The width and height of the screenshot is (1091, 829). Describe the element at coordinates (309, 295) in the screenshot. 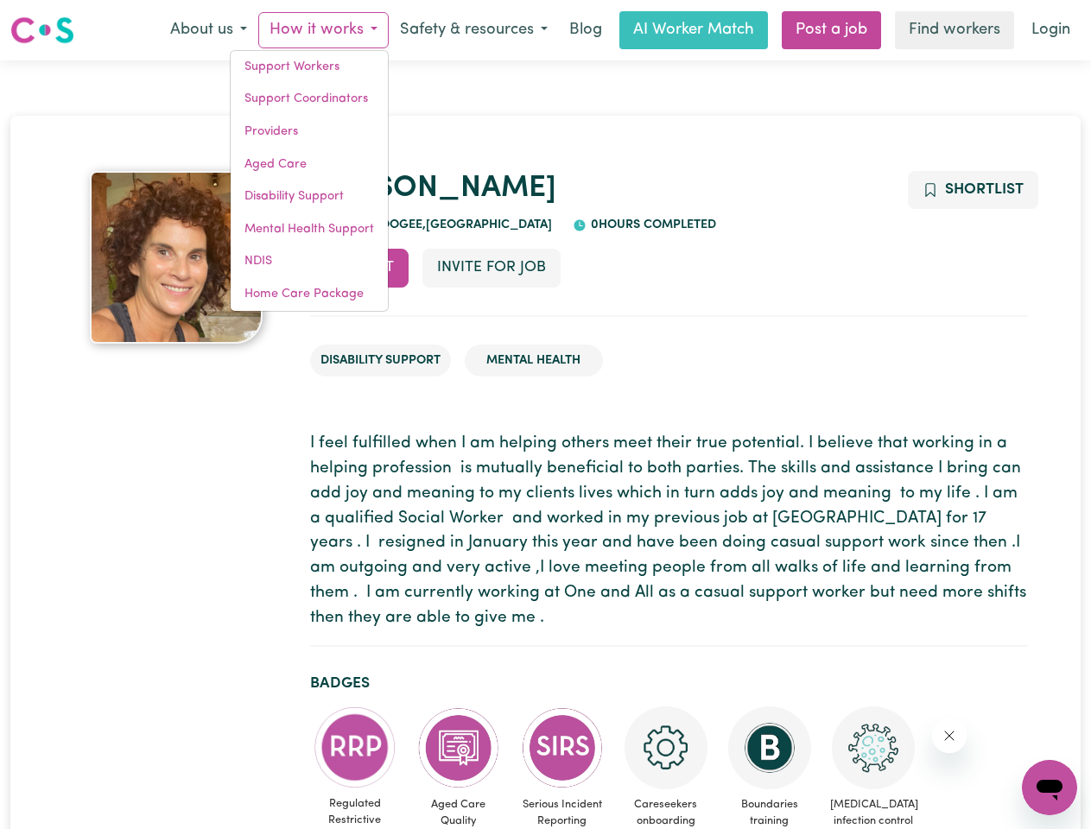

I see `a: Home Care Package` at that location.